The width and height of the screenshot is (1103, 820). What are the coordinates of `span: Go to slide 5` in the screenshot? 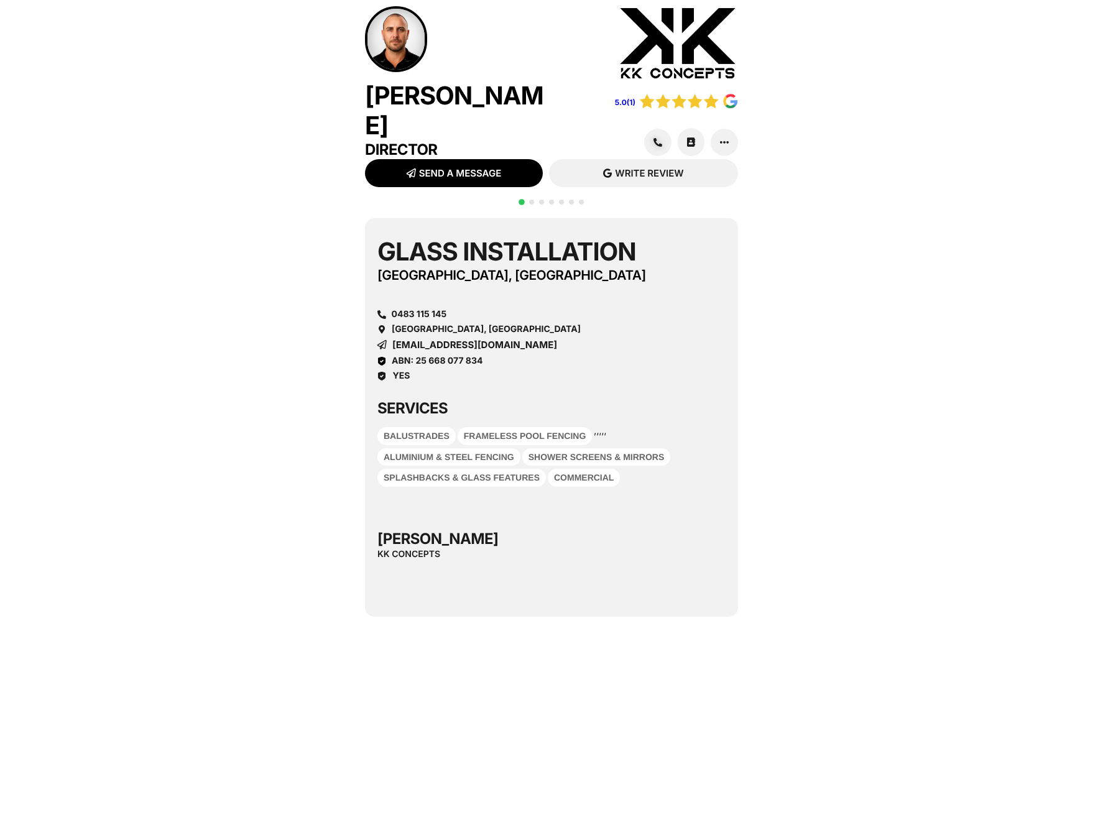 It's located at (561, 202).